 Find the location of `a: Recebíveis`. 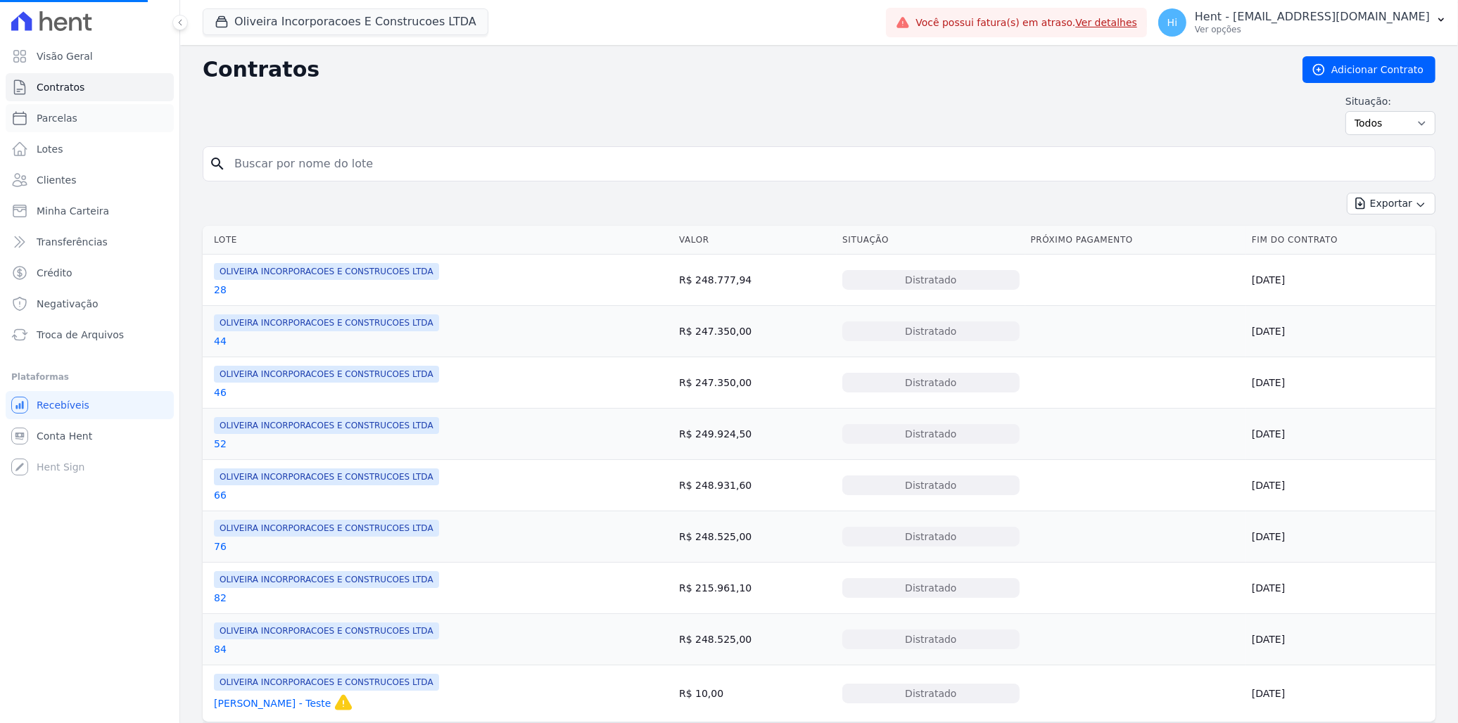

a: Recebíveis is located at coordinates (89, 405).